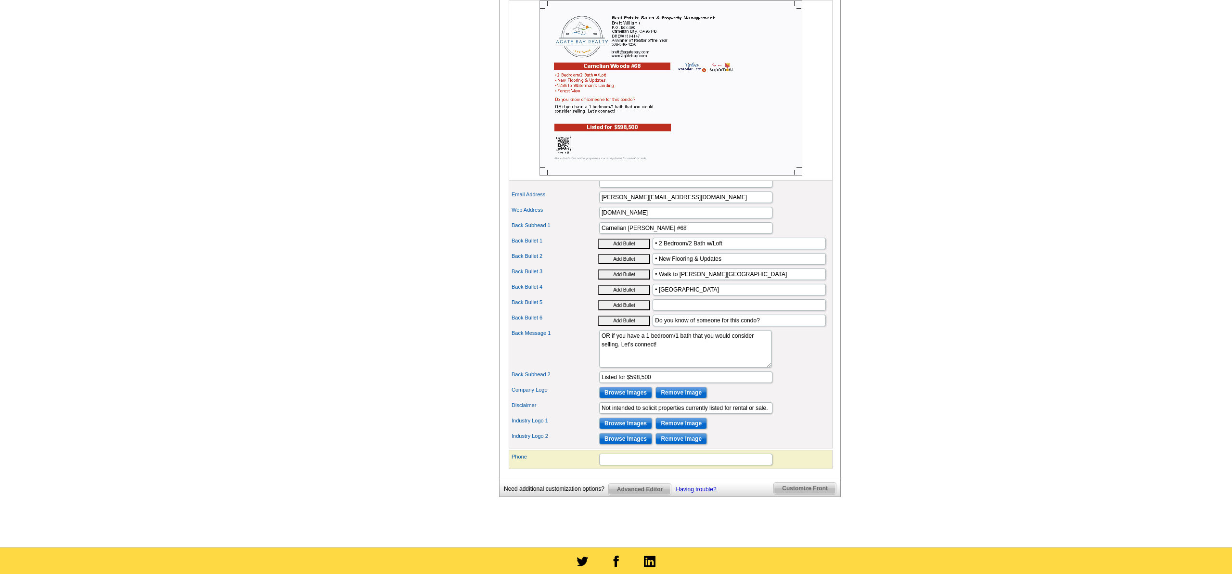 The width and height of the screenshot is (1232, 574). I want to click on label: Disclaimer, so click(555, 405).